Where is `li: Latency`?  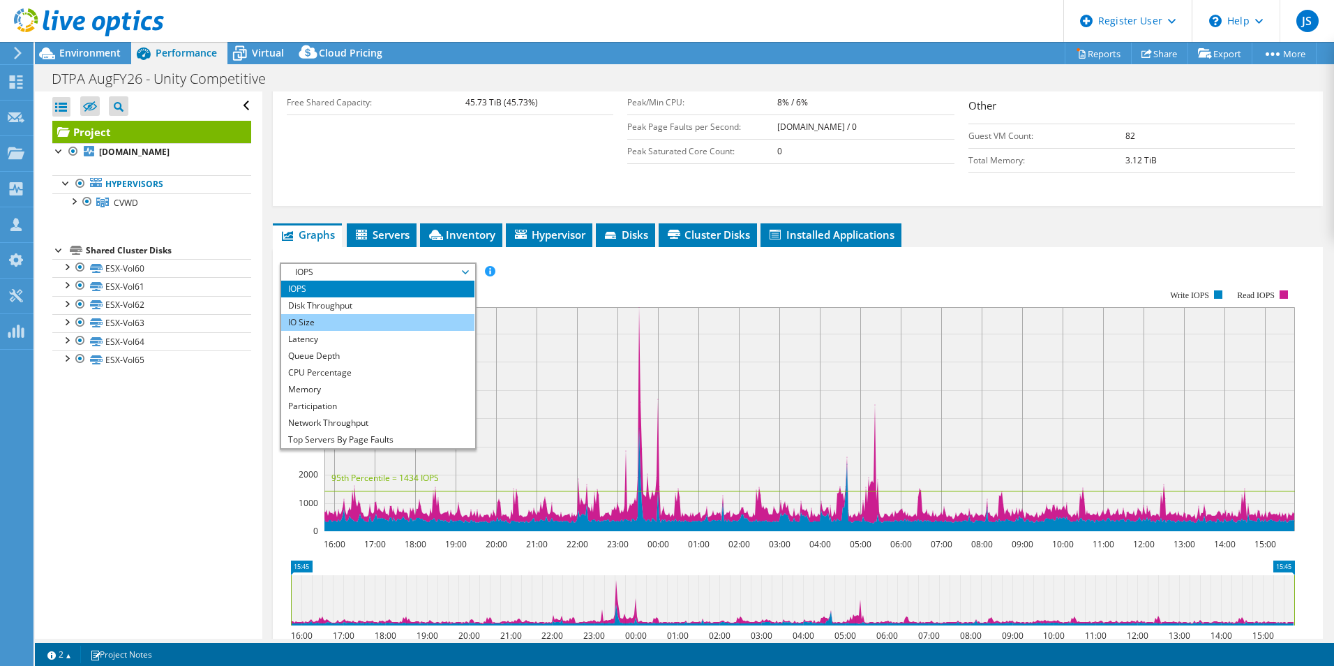
li: Latency is located at coordinates (378, 339).